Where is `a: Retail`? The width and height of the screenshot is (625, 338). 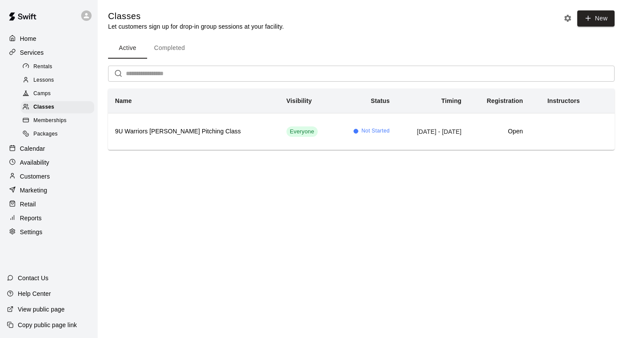 a: Retail is located at coordinates (49, 204).